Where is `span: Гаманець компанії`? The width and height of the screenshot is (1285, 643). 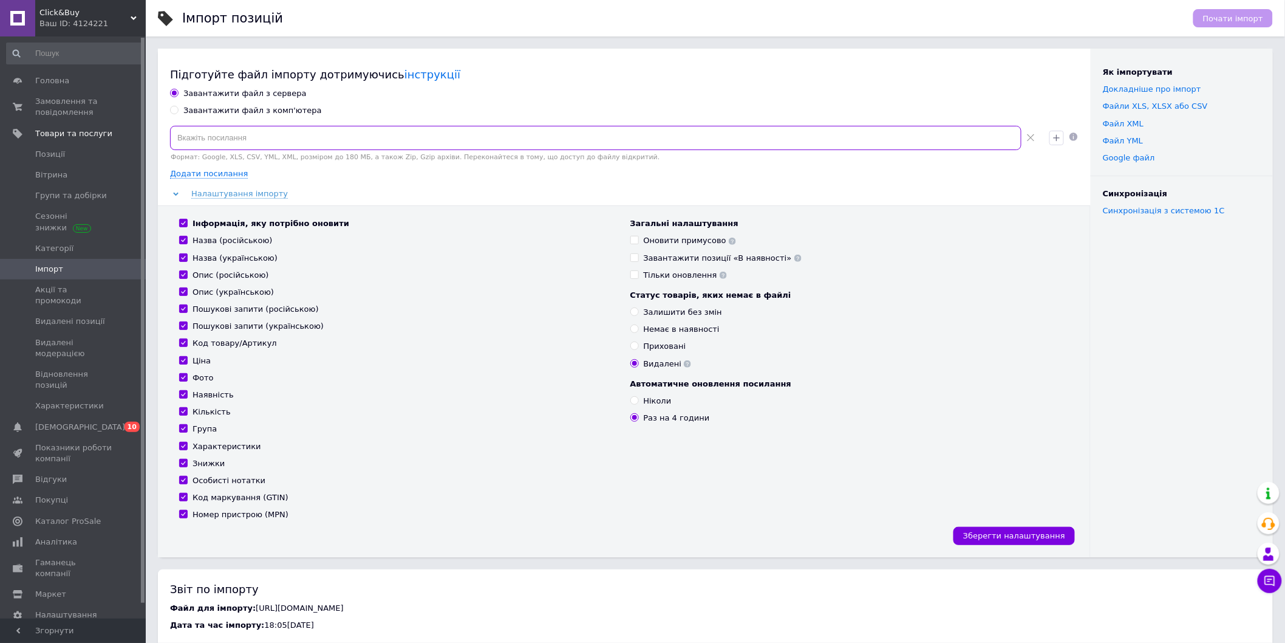 span: Гаманець компанії is located at coordinates (73, 568).